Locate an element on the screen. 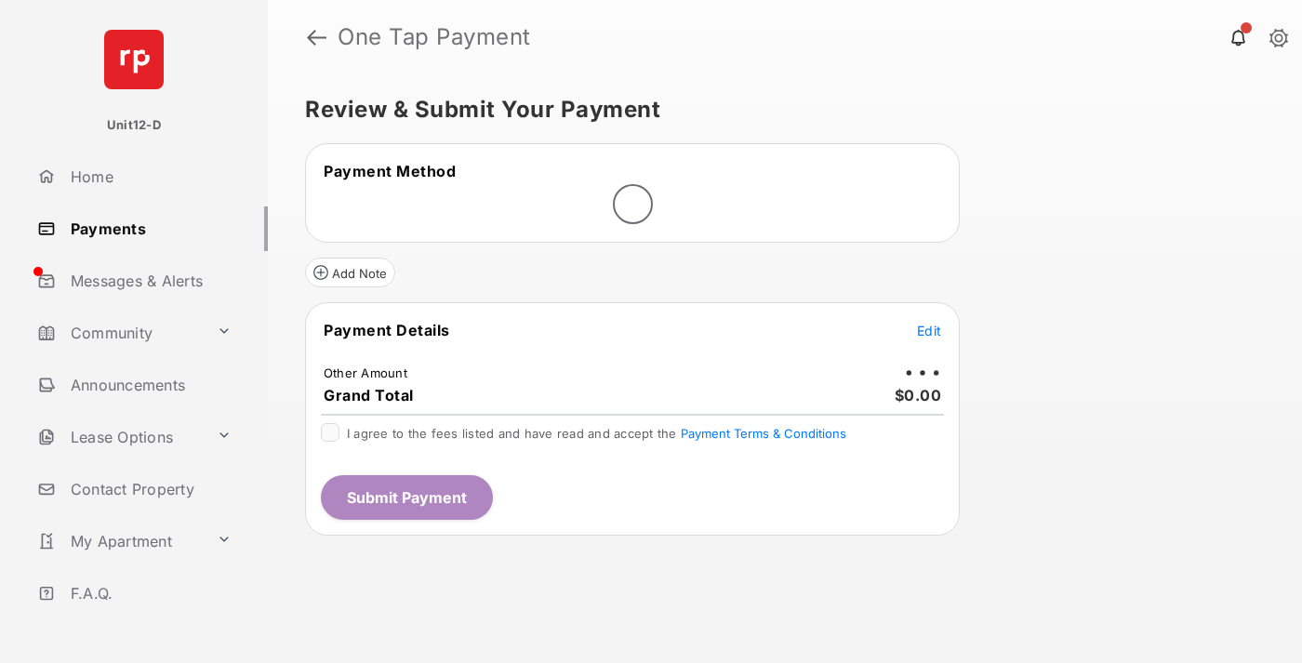 The image size is (1302, 663). span: $0.00 is located at coordinates (918, 395).